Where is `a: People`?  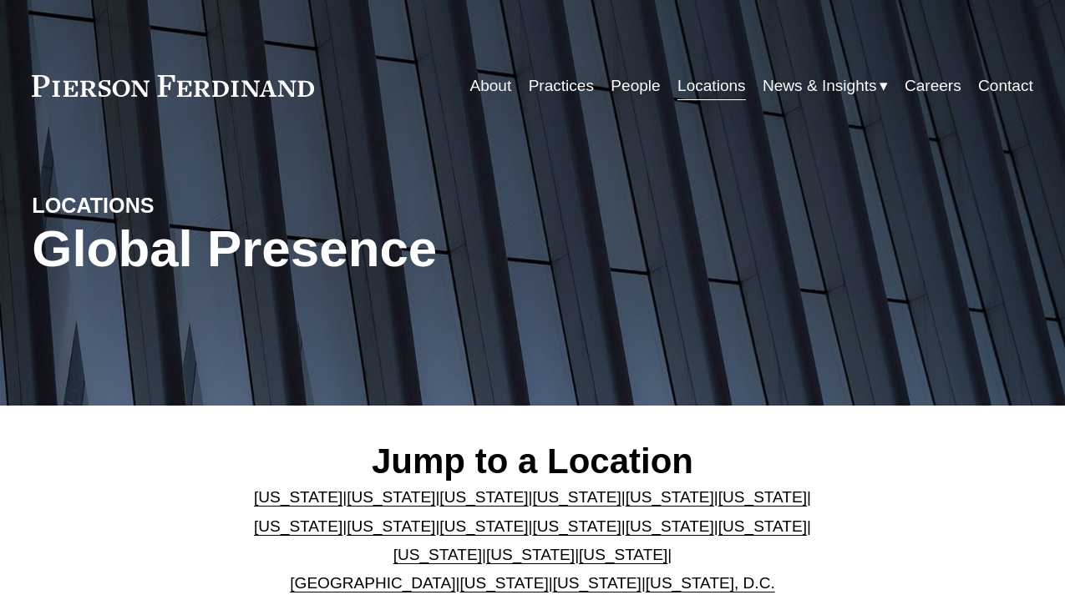
a: People is located at coordinates (635, 86).